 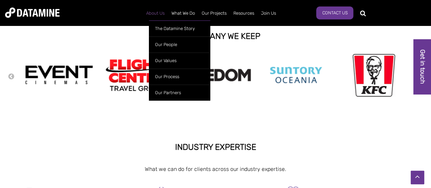 What do you see at coordinates (179, 28) in the screenshot?
I see `a: The Datamine Story` at bounding box center [179, 28].